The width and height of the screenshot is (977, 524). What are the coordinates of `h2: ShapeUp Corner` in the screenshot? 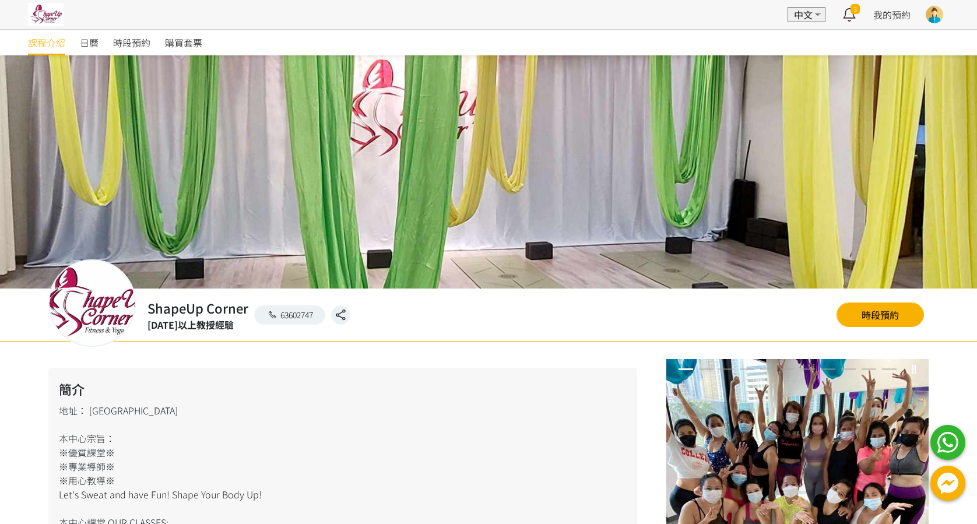 It's located at (198, 308).